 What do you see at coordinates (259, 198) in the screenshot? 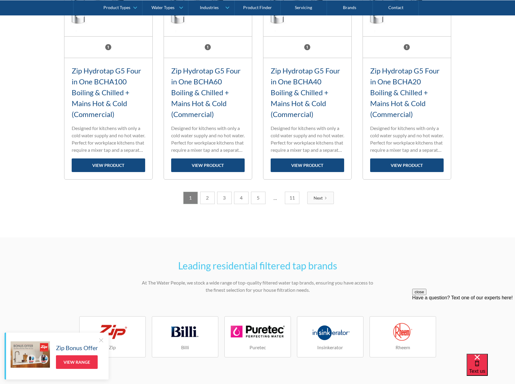
I see `a: 5` at bounding box center [259, 198].